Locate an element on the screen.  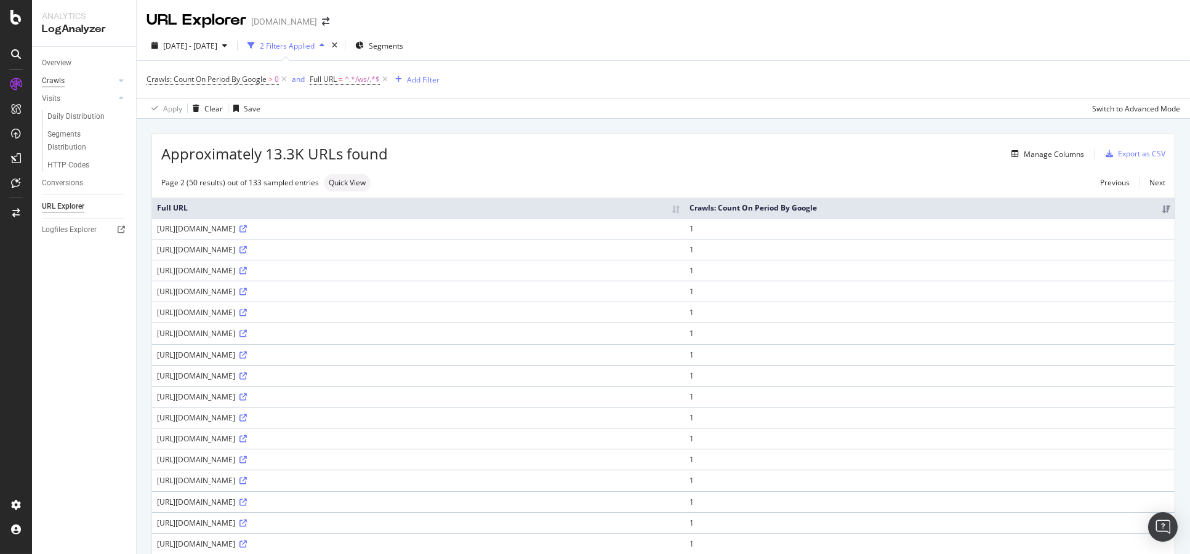
button: Apply is located at coordinates (164, 108).